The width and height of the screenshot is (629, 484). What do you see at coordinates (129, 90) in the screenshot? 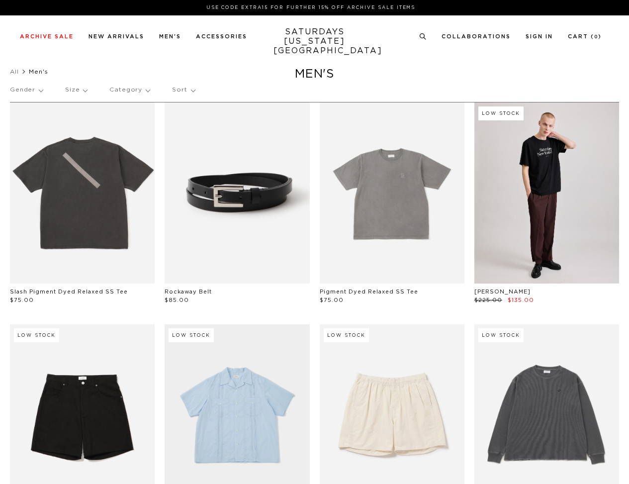
I see `p: Category` at bounding box center [129, 90].